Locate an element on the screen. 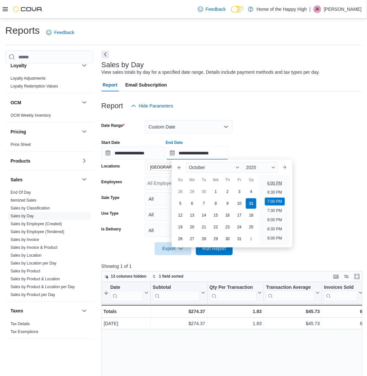 The width and height of the screenshot is (367, 376). li: 6:00 PM is located at coordinates (275, 183).